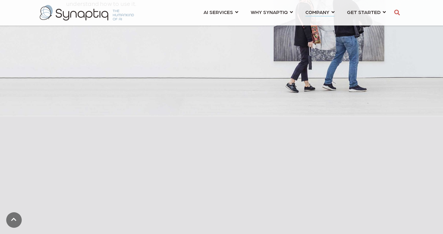 Image resolution: width=443 pixels, height=234 pixels. I want to click on span: WHY SYNAPTIQ, so click(269, 12).